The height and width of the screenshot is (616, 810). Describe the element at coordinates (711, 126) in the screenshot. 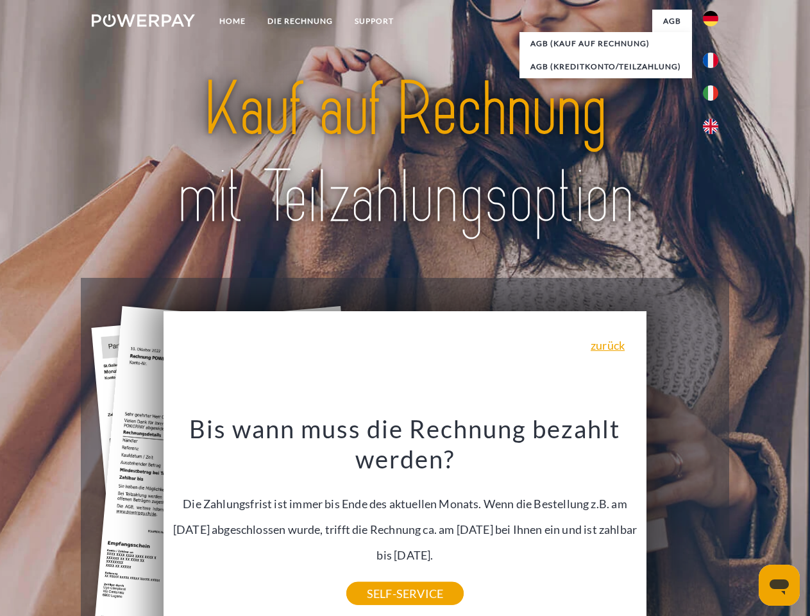

I see `img: en` at that location.